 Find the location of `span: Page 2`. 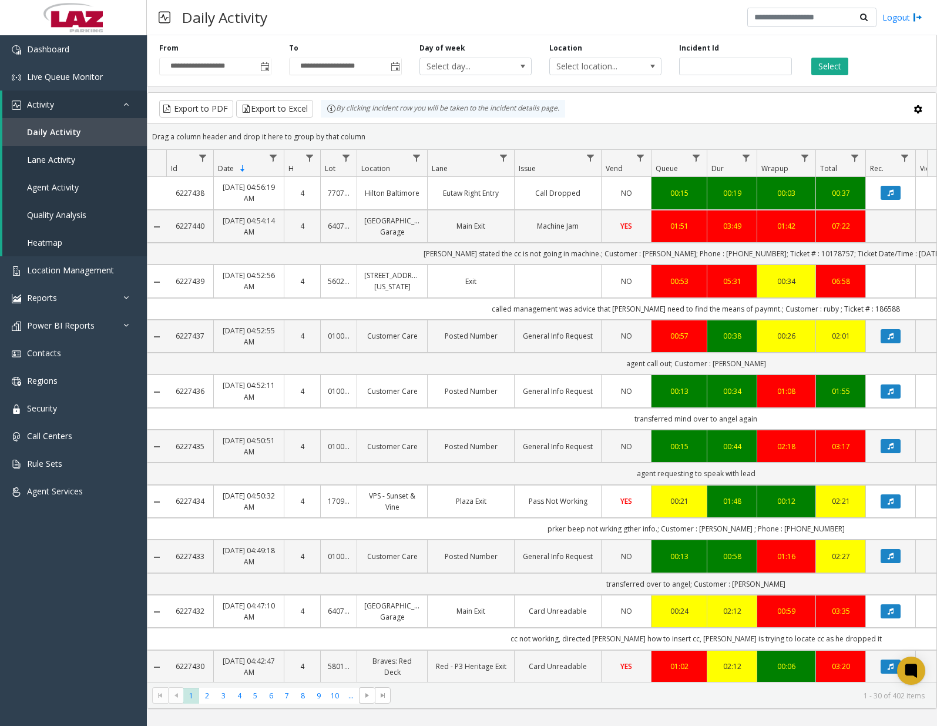

span: Page 2 is located at coordinates (207, 695).